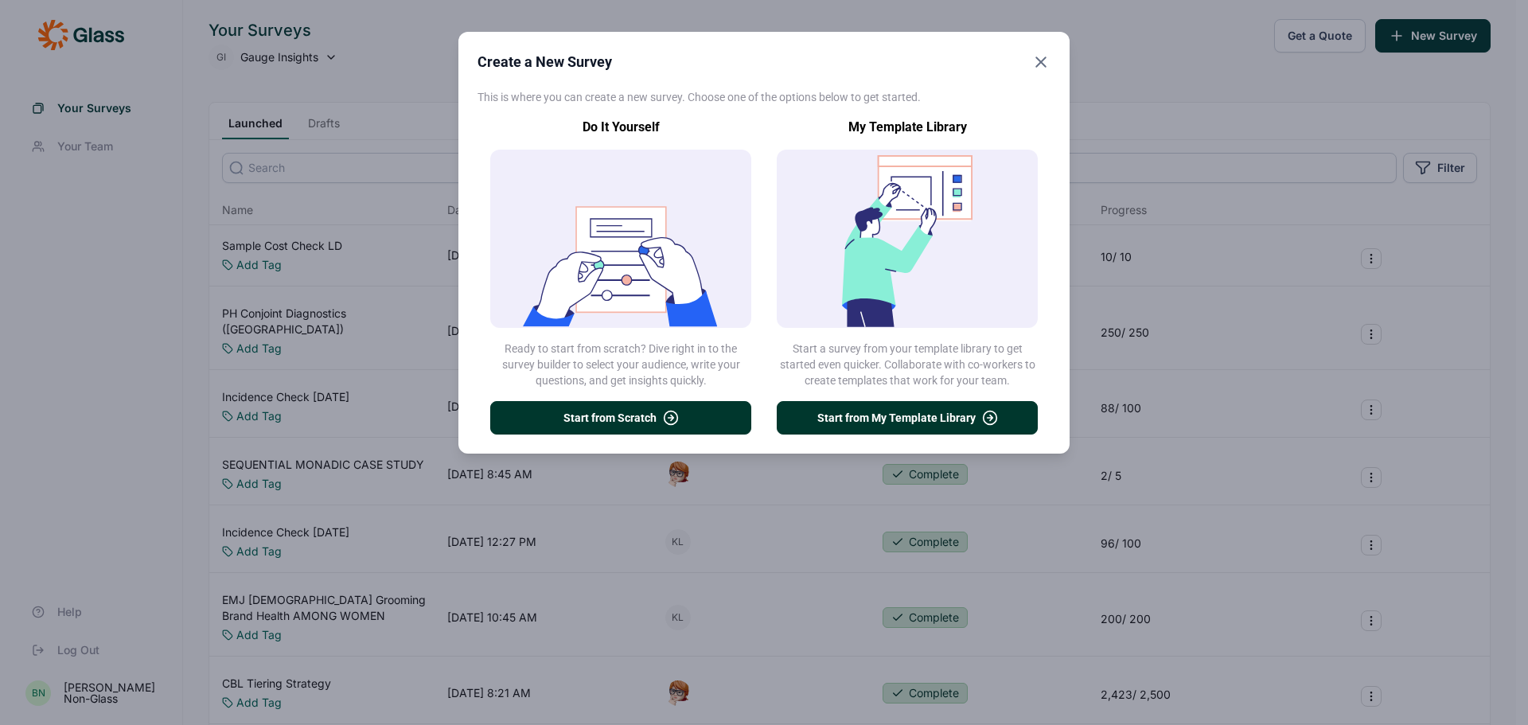 The height and width of the screenshot is (725, 1528). I want to click on h1: Do It Yourself, so click(621, 127).